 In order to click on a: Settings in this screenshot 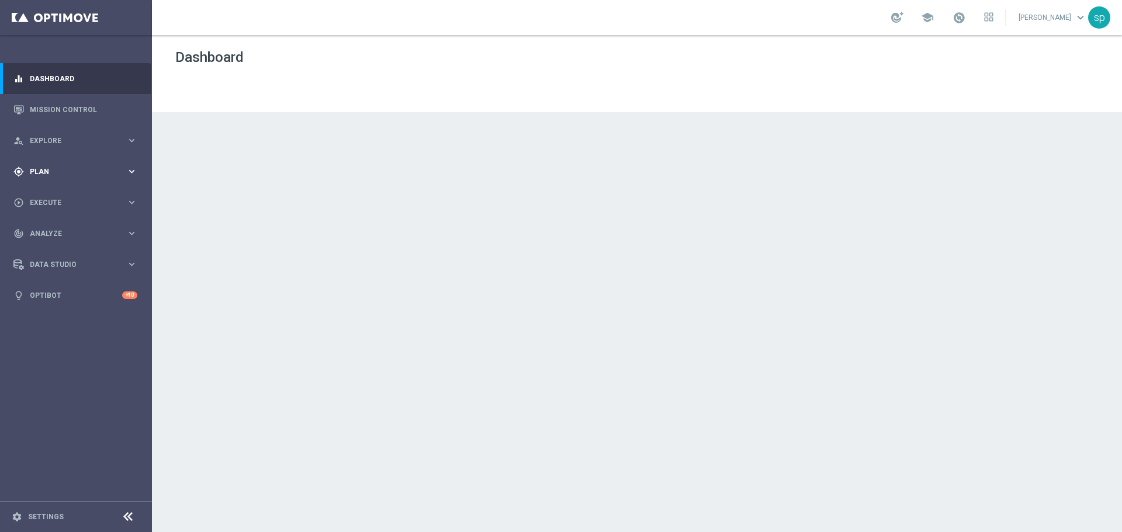, I will do `click(46, 517)`.